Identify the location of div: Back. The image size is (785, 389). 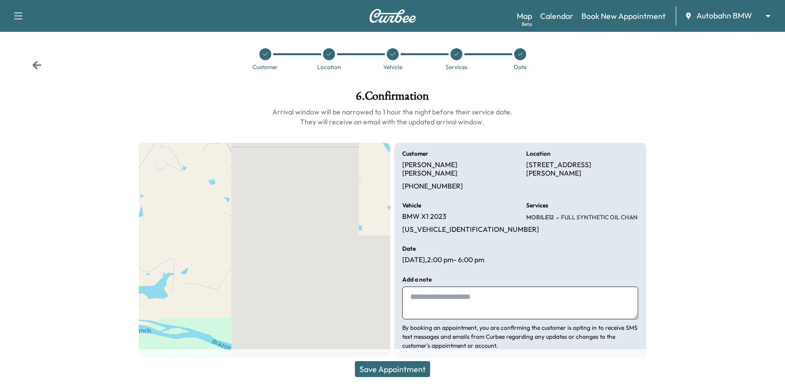
(37, 65).